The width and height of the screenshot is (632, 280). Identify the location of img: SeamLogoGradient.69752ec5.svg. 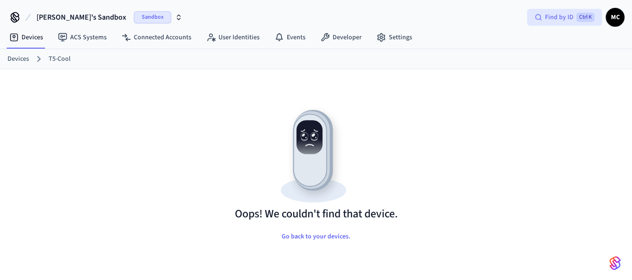
(615, 263).